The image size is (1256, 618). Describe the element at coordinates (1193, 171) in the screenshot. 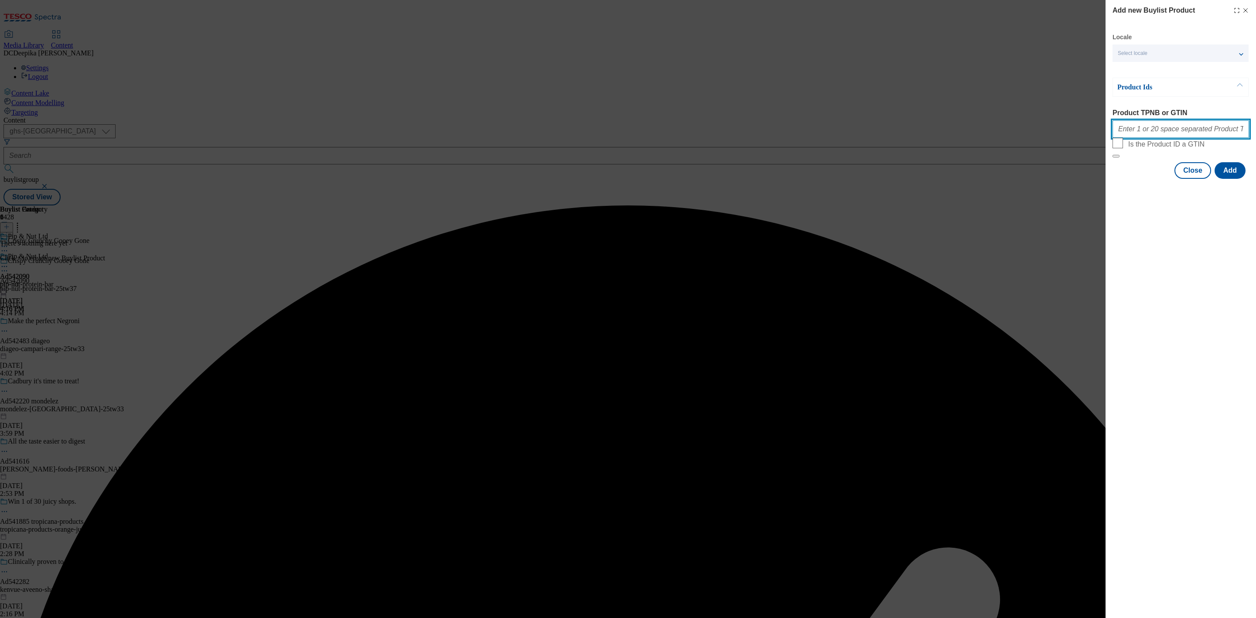

I see `button: Close` at that location.